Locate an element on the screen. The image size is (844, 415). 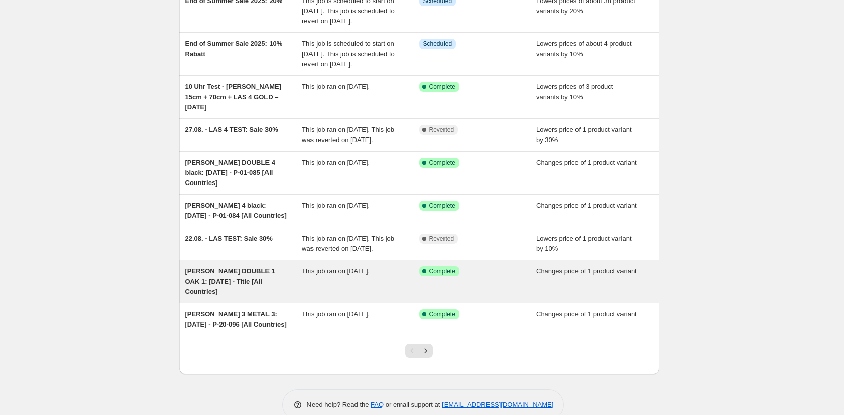
span: Lowers prices of 3 product variants by 10% is located at coordinates (574, 91).